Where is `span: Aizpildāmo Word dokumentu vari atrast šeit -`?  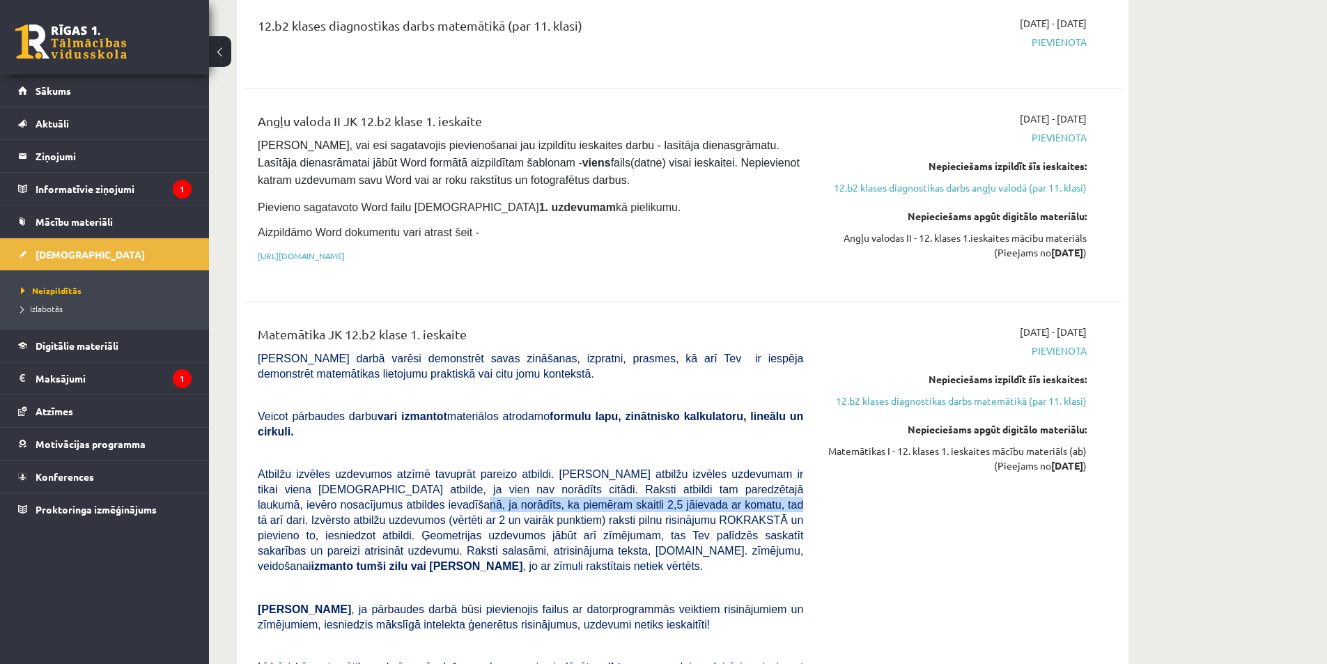
span: Aizpildāmo Word dokumentu vari atrast šeit - is located at coordinates (369, 232).